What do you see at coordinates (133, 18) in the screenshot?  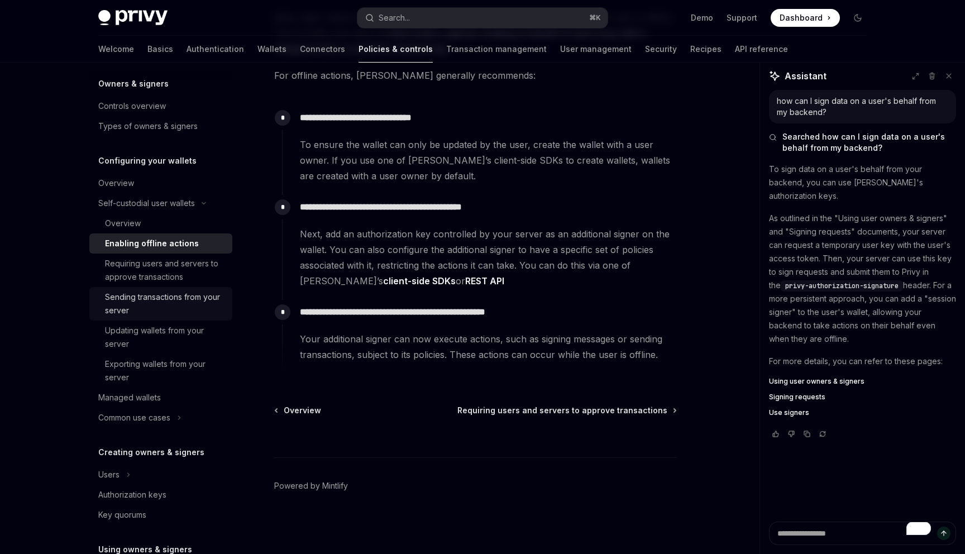 I see `img: dark logo` at bounding box center [133, 18].